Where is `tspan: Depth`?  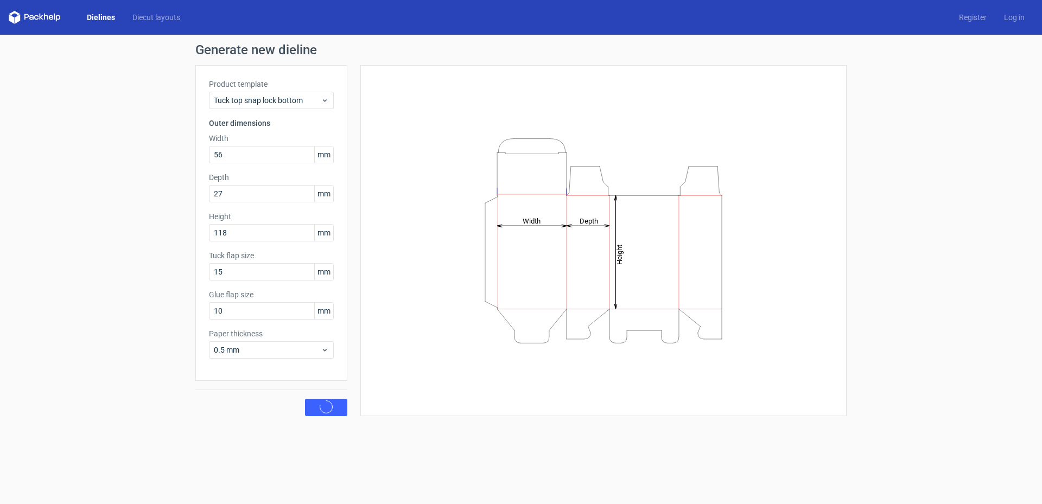 tspan: Depth is located at coordinates (589, 220).